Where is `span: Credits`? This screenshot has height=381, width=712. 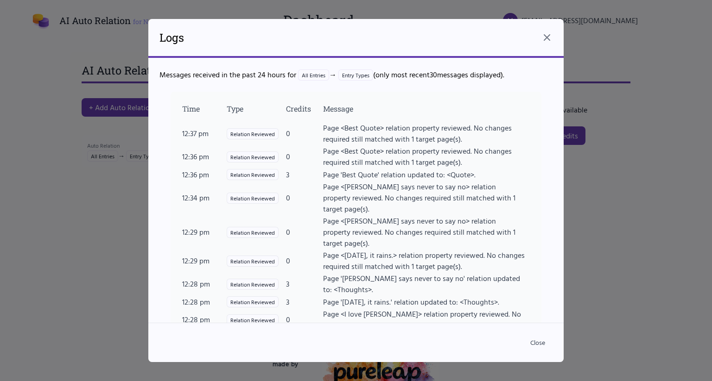
span: Credits is located at coordinates (298, 108).